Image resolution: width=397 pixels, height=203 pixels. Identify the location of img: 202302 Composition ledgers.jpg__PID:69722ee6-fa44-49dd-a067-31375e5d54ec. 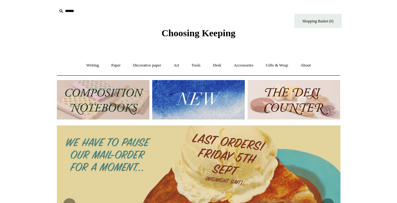
(103, 100).